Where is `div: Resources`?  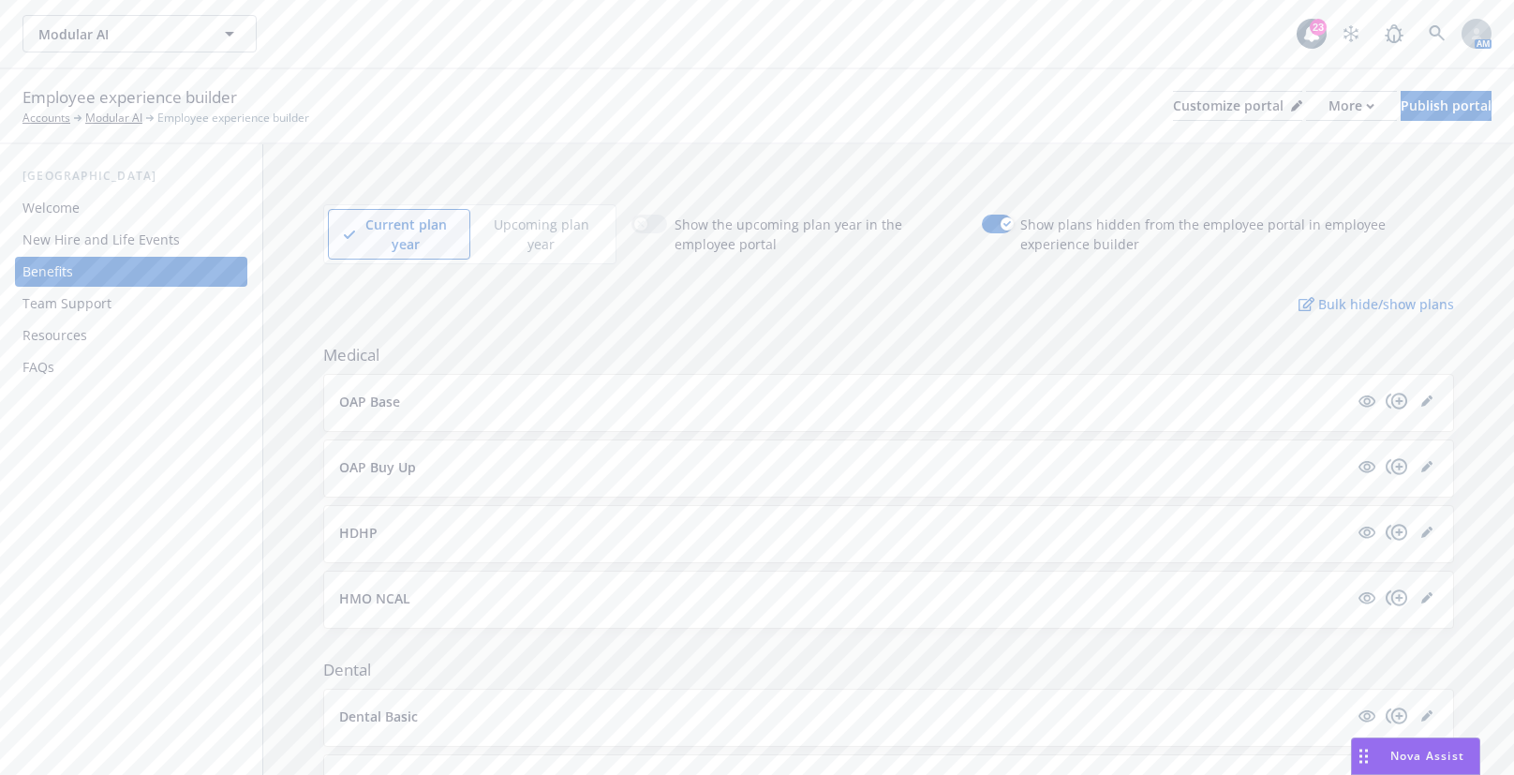 div: Resources is located at coordinates (54, 335).